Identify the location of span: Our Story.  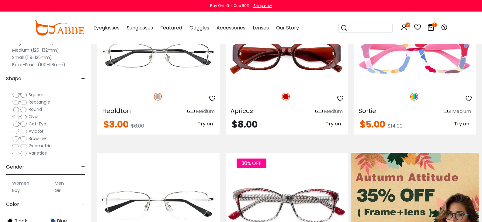
(288, 28).